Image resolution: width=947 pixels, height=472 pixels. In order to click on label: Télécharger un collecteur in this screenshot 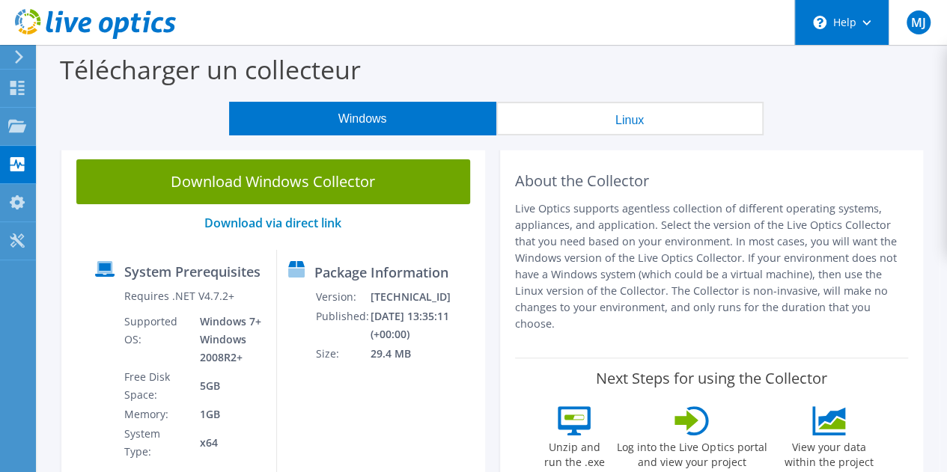, I will do `click(210, 70)`.